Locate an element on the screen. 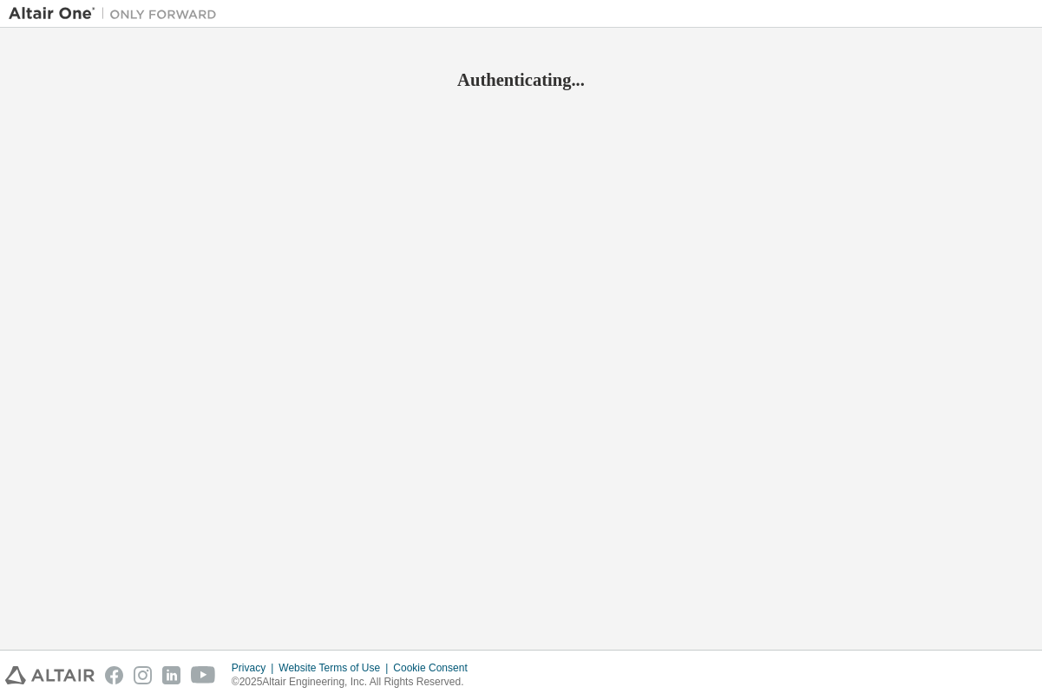  h2: Authenticating... is located at coordinates (521, 80).